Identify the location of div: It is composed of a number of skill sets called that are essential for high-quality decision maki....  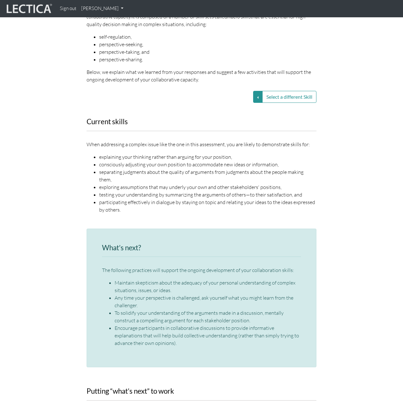
(201, 20).